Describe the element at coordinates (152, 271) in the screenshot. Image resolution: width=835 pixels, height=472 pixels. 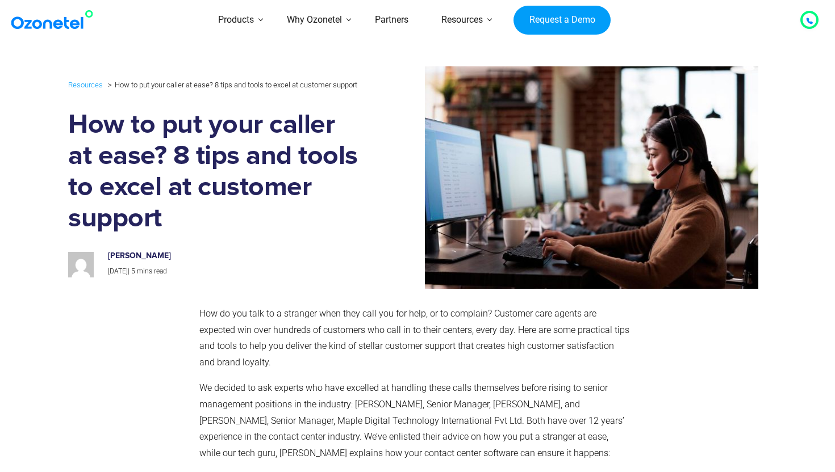
I see `span: mins read` at that location.